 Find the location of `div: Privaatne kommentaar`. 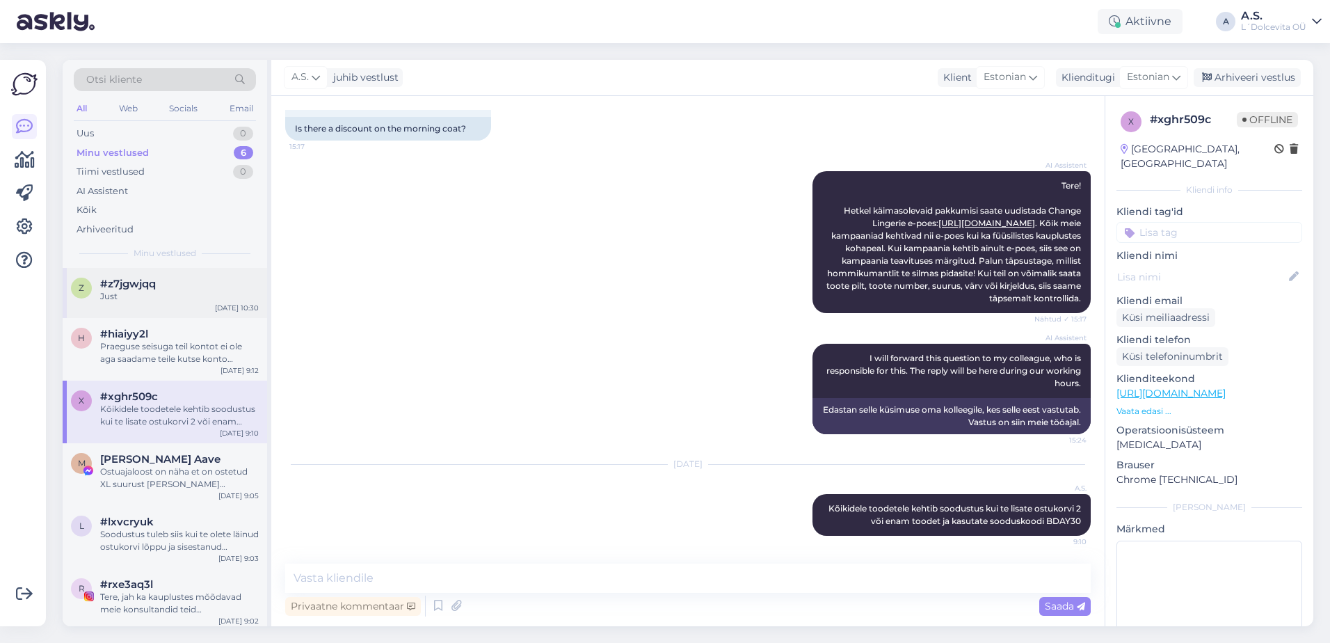

div: Privaatne kommentaar is located at coordinates (353, 606).